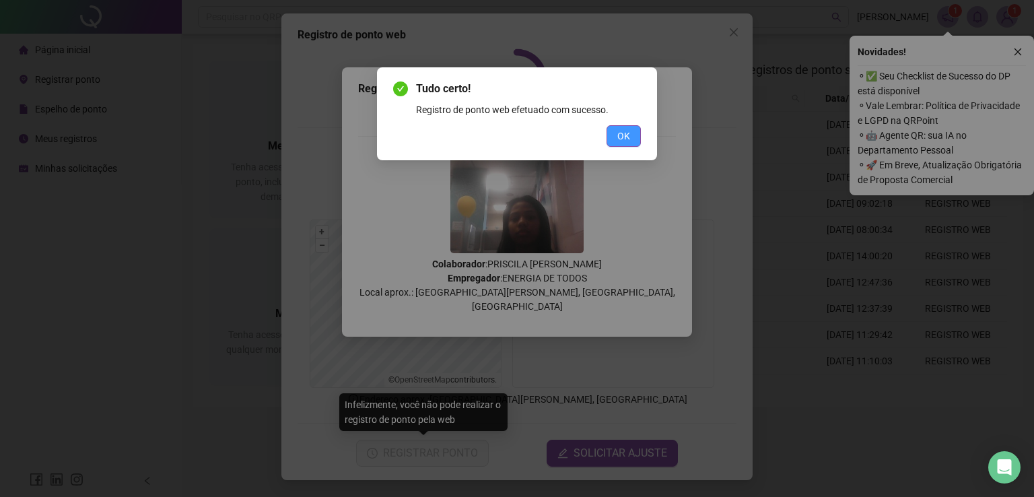 The width and height of the screenshot is (1034, 497). What do you see at coordinates (529, 89) in the screenshot?
I see `span: Tudo certo!` at bounding box center [529, 89].